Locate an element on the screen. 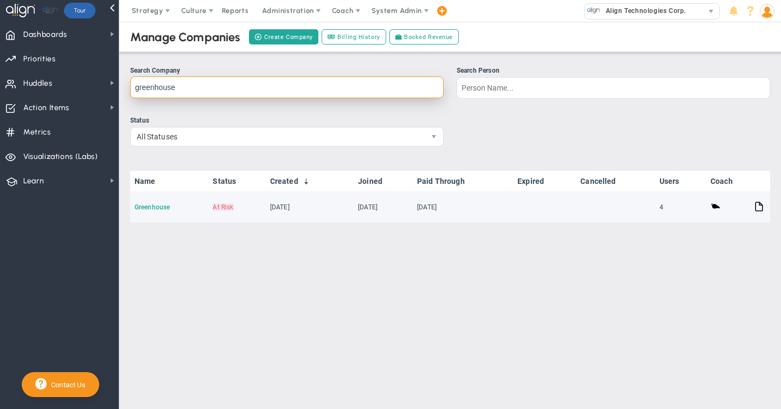  a: Booked Revenue is located at coordinates (424, 37).